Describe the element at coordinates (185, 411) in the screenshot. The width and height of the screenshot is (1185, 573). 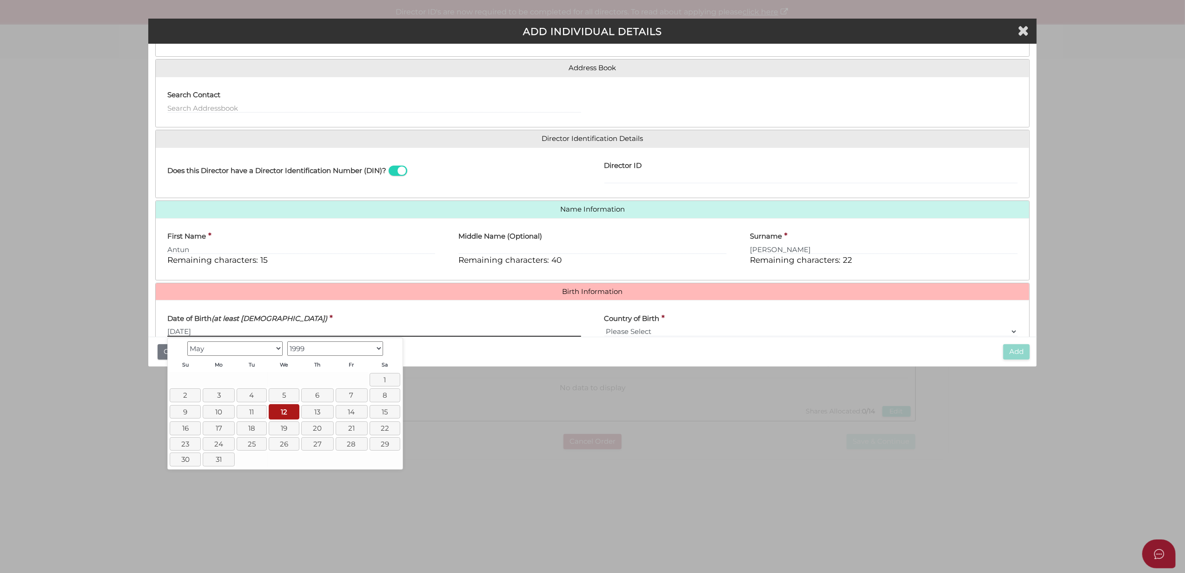
I see `a: 9` at that location.